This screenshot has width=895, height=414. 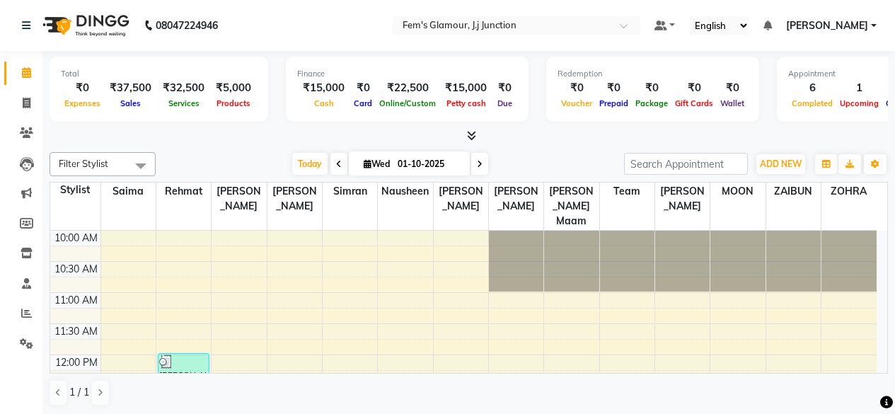 I want to click on div: ₹5,000, so click(x=234, y=88).